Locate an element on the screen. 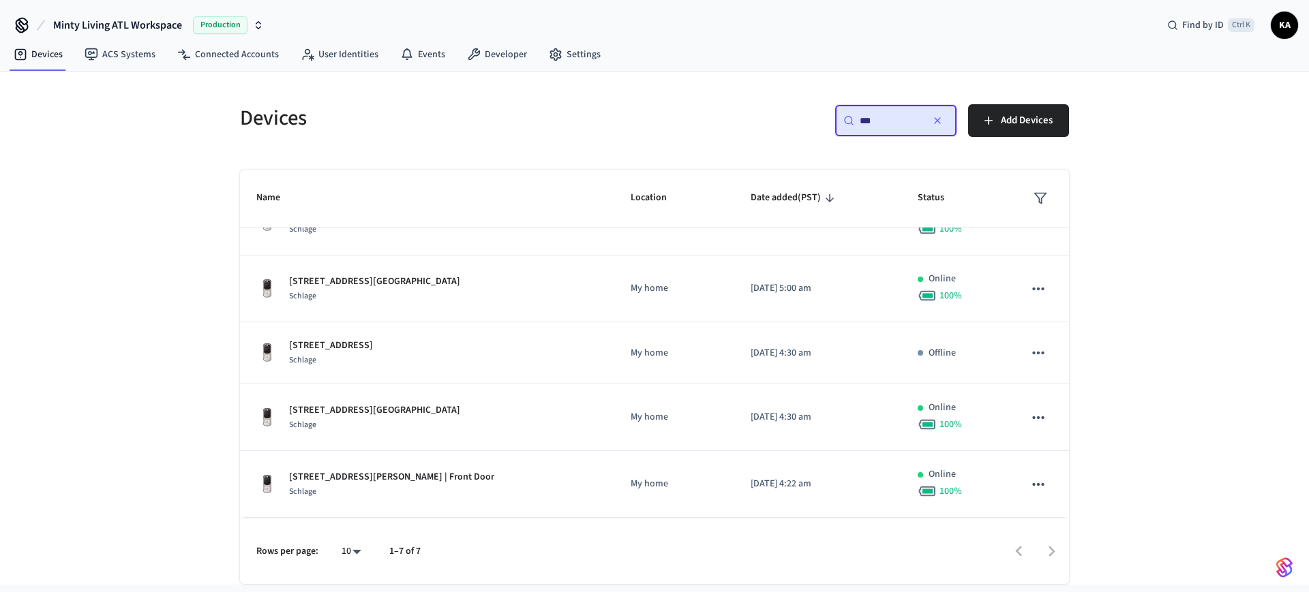 The image size is (1309, 592). span: Production is located at coordinates (220, 25).